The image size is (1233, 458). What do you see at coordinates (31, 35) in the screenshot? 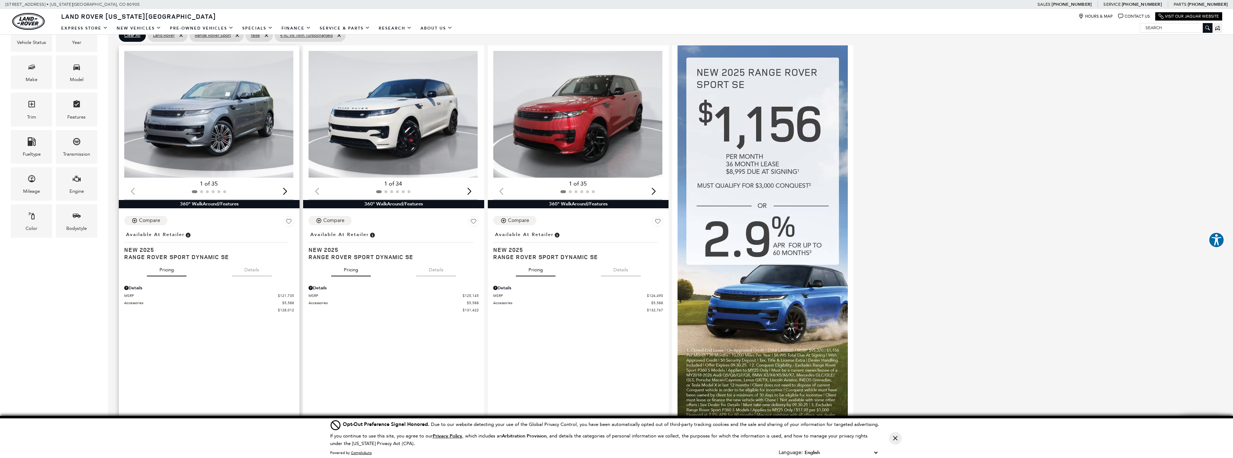
I see `div: VehicleVehicle Status` at bounding box center [31, 35].